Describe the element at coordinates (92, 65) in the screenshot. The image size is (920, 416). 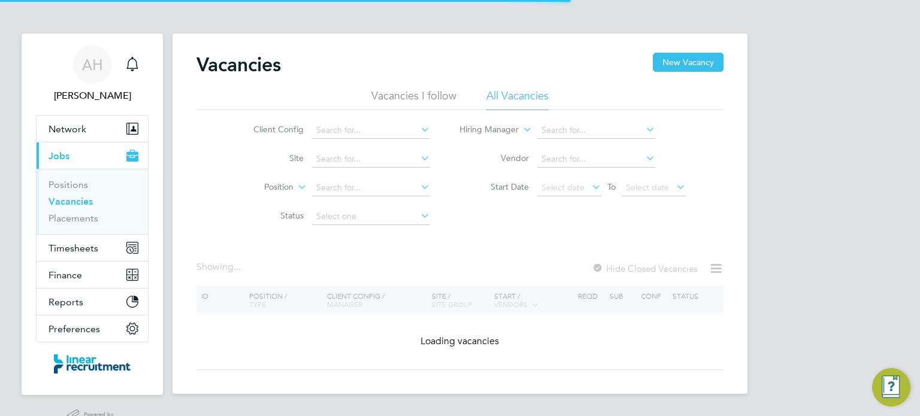
I see `span: AH` at that location.